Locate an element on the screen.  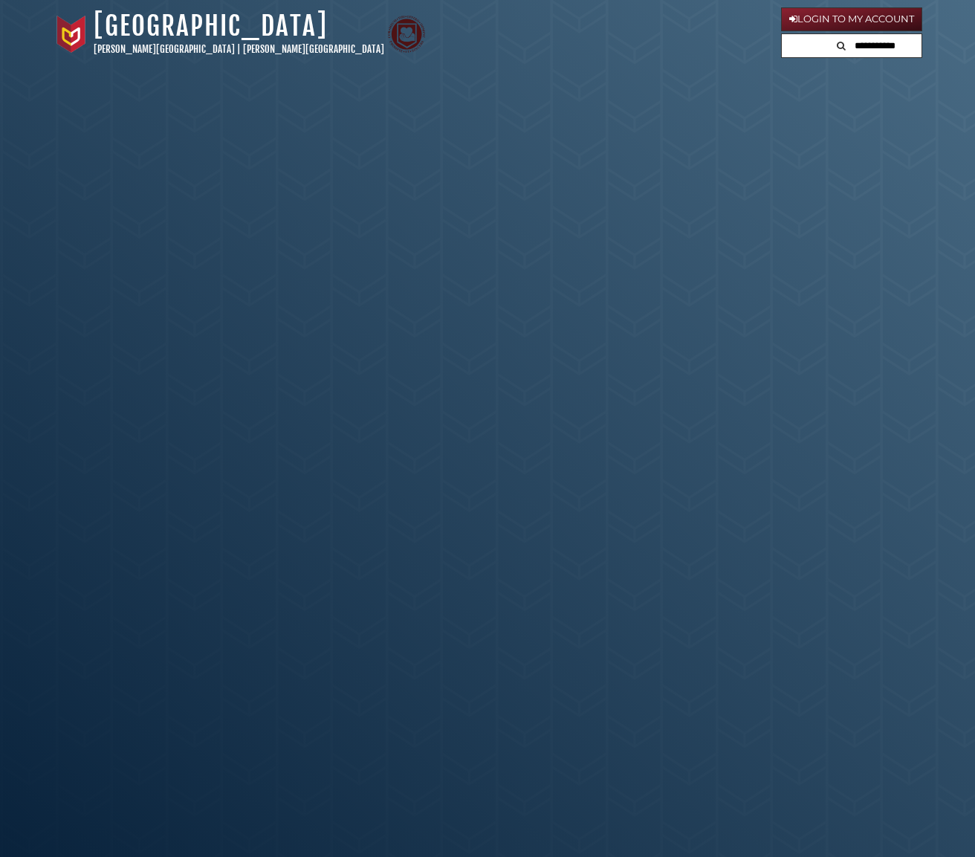
img: Calvin Theological Seminary is located at coordinates (406, 34).